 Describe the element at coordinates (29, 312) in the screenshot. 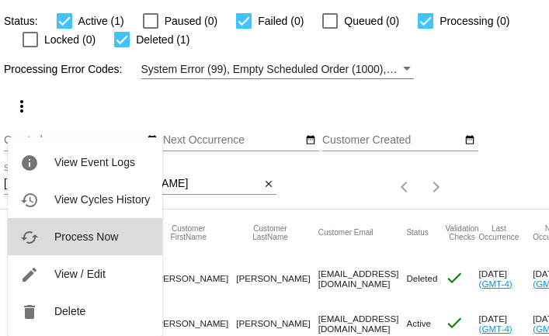

I see `mat-icon: delete` at that location.